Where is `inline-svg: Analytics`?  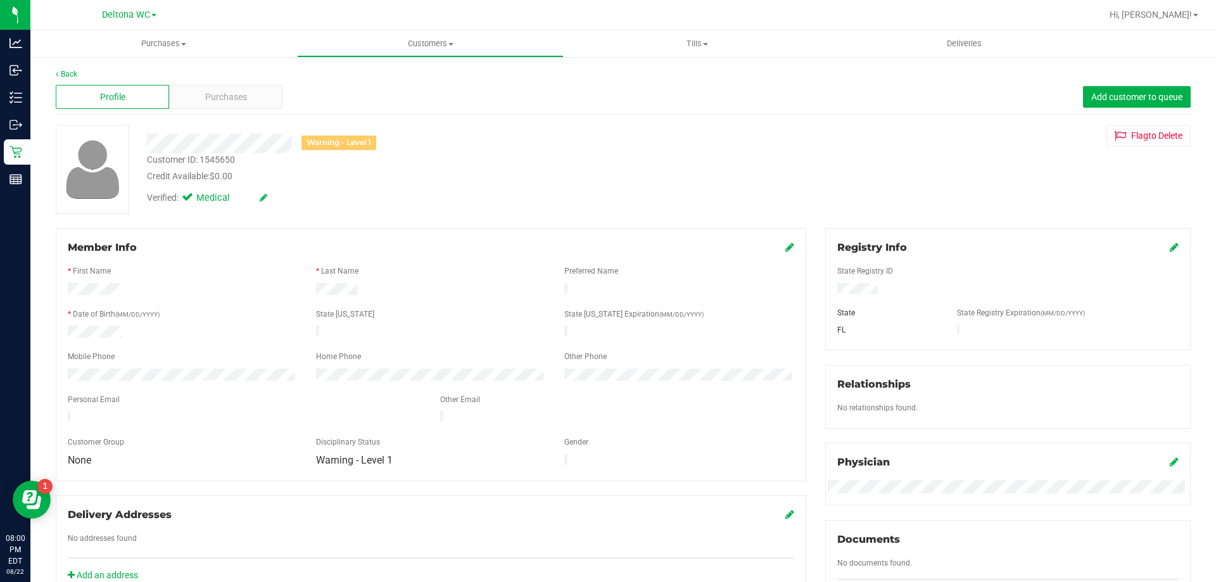 inline-svg: Analytics is located at coordinates (16, 43).